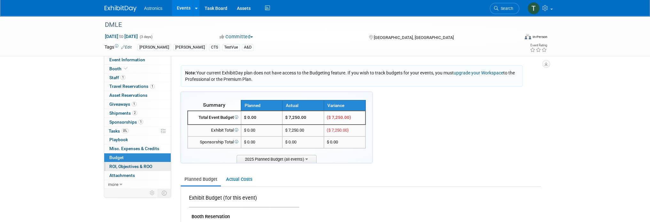 Image resolution: width=650 pixels, height=222 pixels. What do you see at coordinates (153, 8) in the screenshot?
I see `span: Astronics` at bounding box center [153, 8].